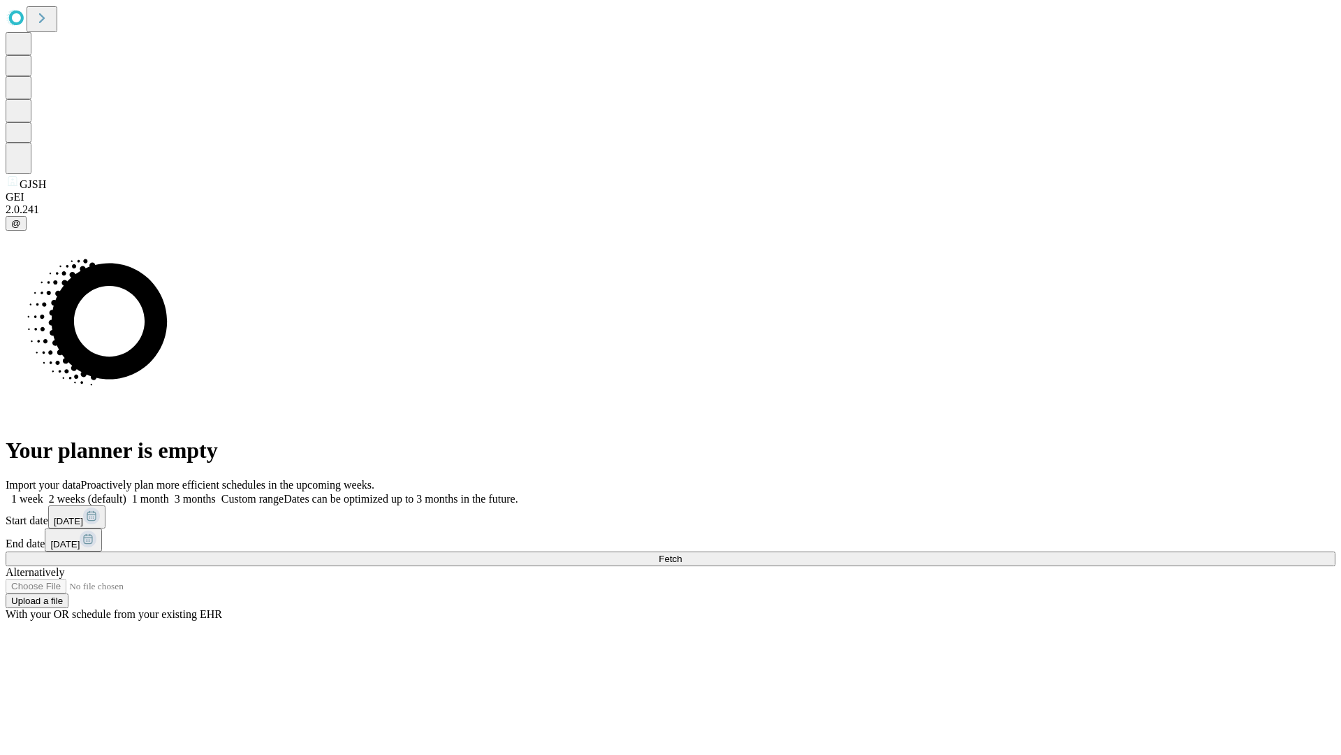 The image size is (1341, 755). Describe the element at coordinates (670, 558) in the screenshot. I see `span: Fetch` at that location.